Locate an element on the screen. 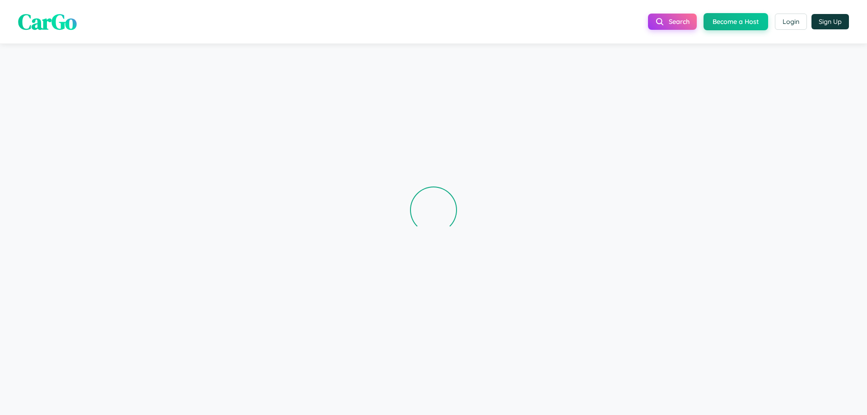 This screenshot has width=867, height=415. span: Search is located at coordinates (679, 22).